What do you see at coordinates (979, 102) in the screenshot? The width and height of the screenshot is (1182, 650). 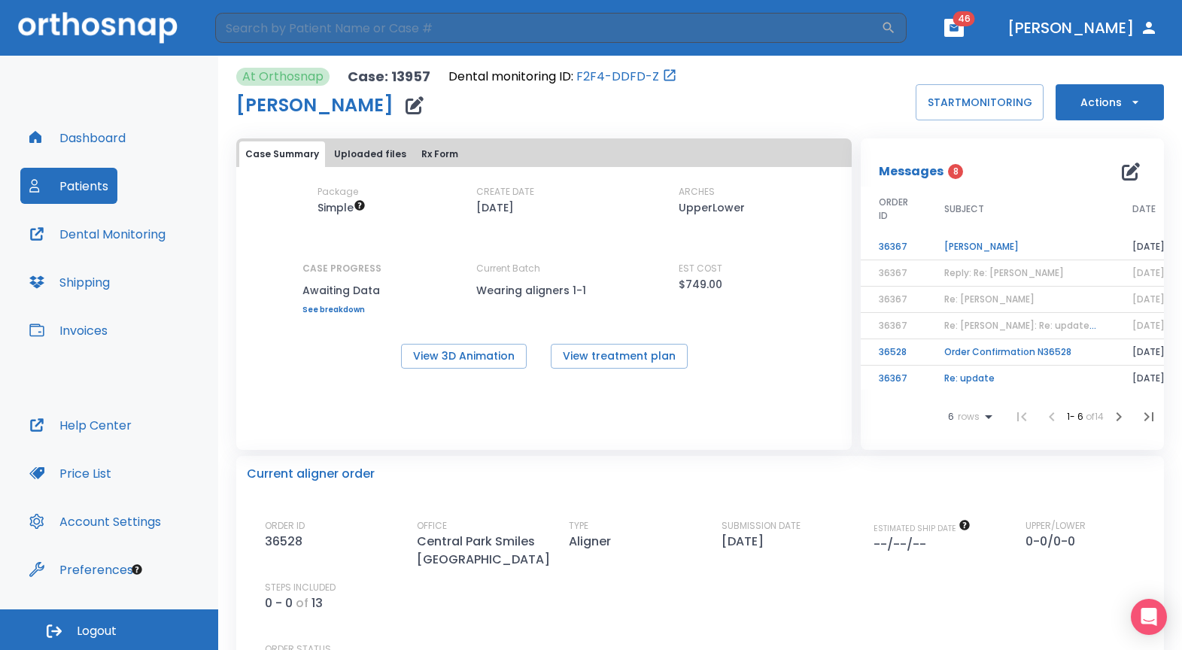 I see `button: STARTMONITORING` at bounding box center [979, 102].